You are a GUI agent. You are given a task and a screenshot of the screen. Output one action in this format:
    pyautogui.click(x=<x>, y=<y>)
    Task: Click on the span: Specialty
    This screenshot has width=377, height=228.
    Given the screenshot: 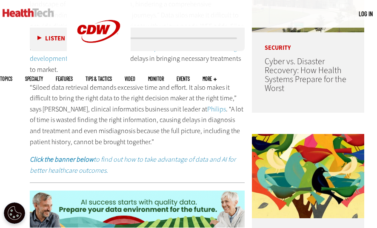 What is the action you would take?
    pyautogui.click(x=34, y=79)
    